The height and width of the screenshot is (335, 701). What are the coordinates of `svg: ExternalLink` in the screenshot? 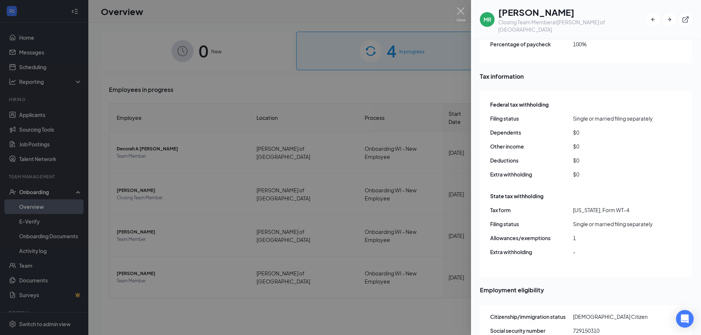 It's located at (685, 19).